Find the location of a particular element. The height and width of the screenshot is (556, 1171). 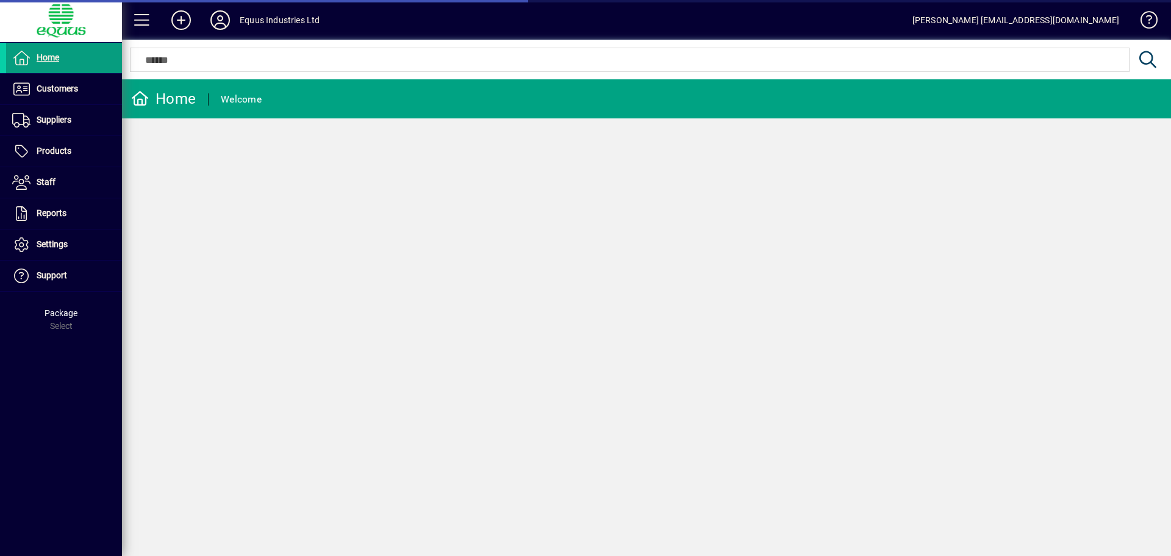

div: Home is located at coordinates (163, 99).